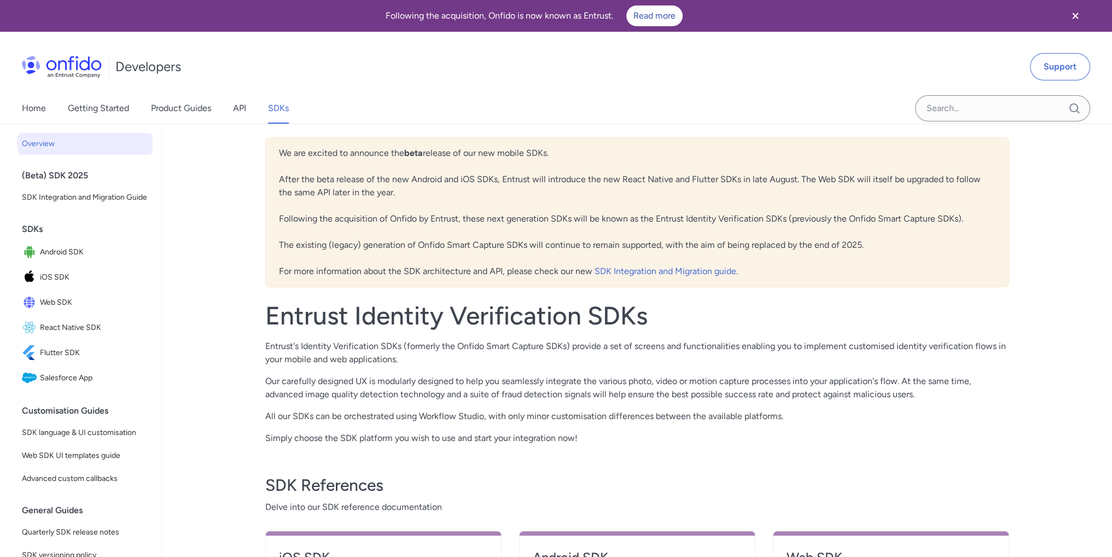 The width and height of the screenshot is (1112, 557). Describe the element at coordinates (637, 485) in the screenshot. I see `h3: SDK References` at that location.